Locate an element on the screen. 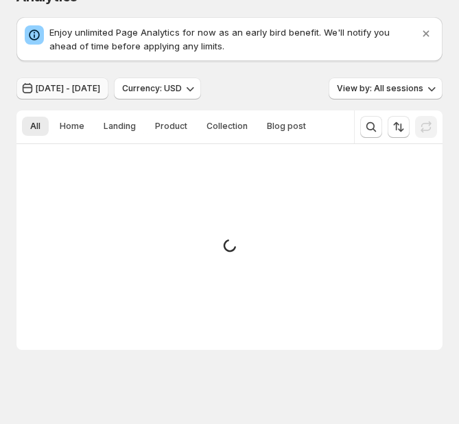 The image size is (459, 424). span: Currency: USD is located at coordinates (152, 88).